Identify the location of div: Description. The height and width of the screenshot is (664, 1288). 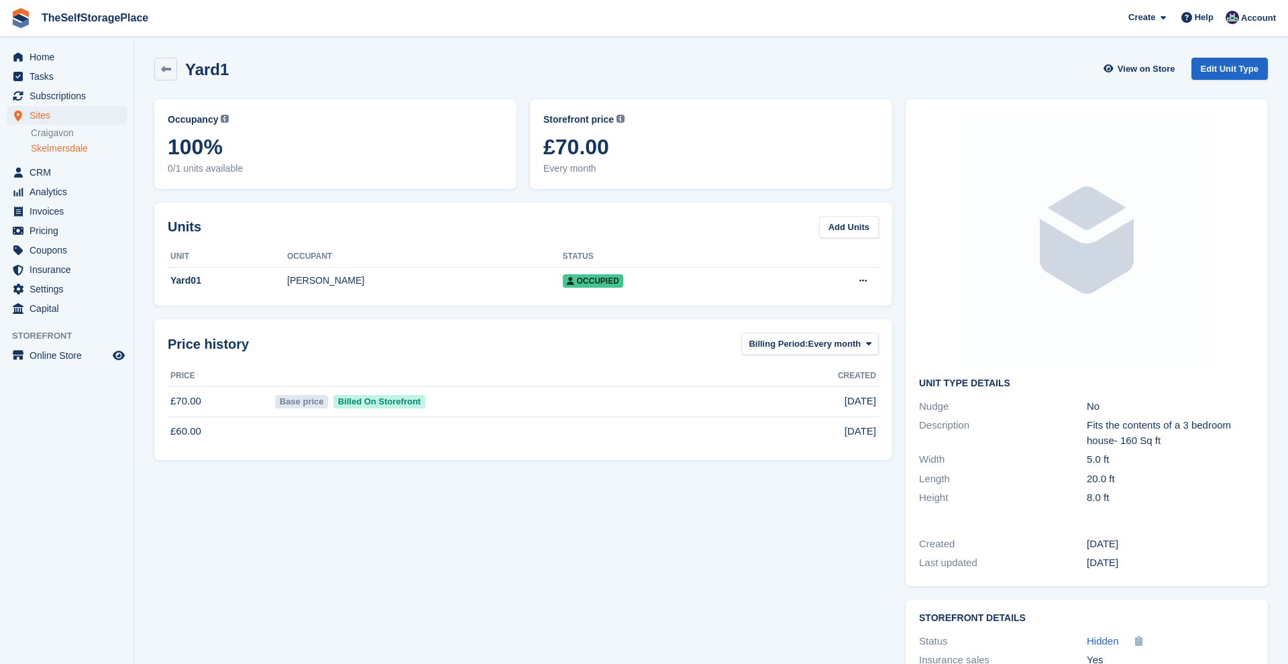
(1003, 433).